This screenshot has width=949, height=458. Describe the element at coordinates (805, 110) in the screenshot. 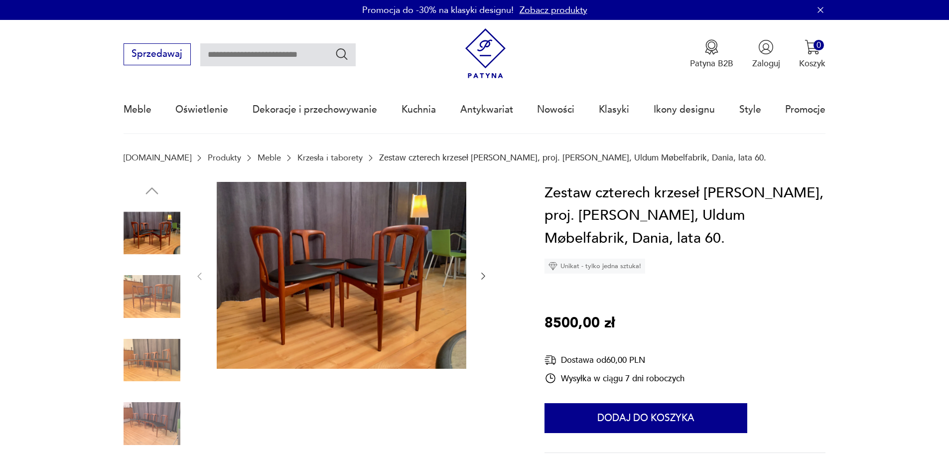

I see `a: Promocje` at that location.